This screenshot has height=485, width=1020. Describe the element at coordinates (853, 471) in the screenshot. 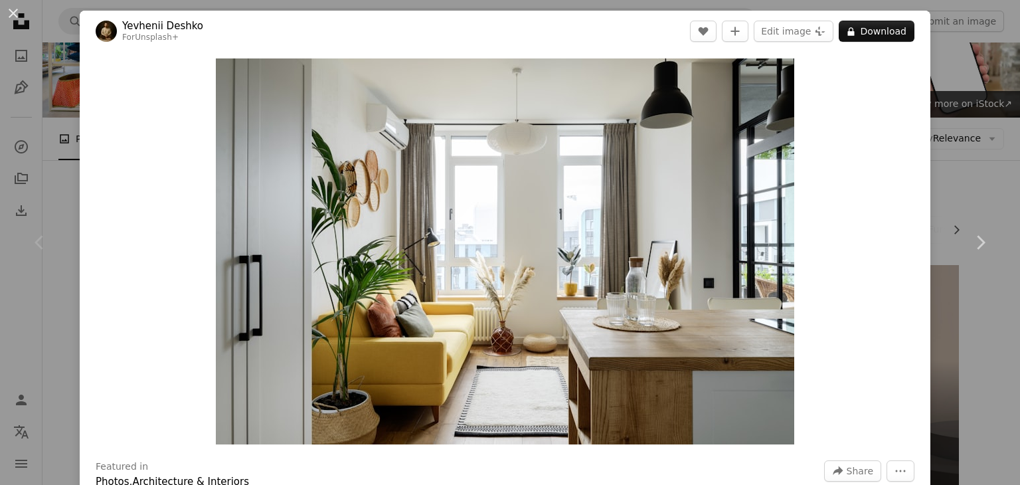

I see `button: Share this image` at that location.